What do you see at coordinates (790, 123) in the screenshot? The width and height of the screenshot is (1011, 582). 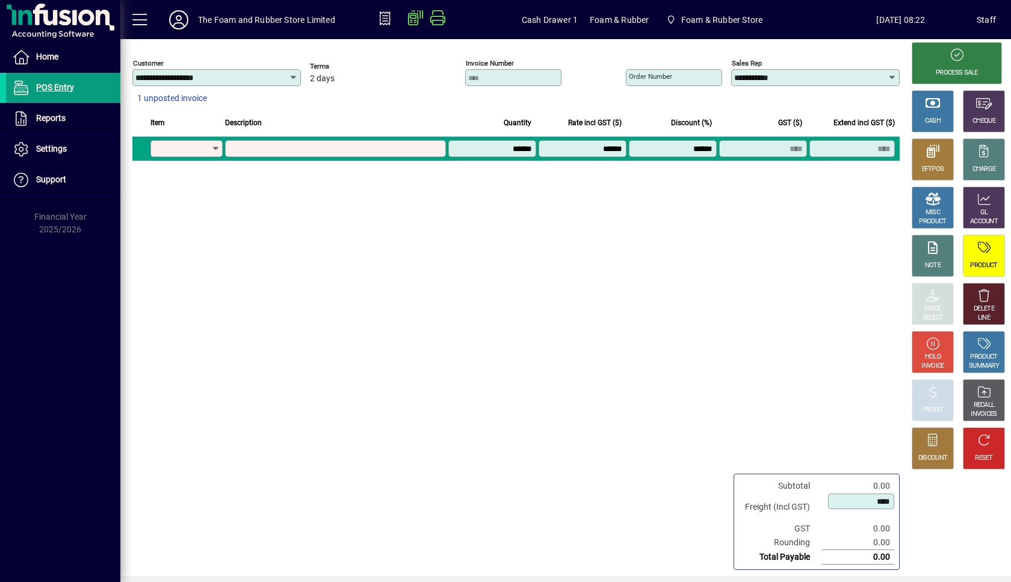 I see `span: GST ($)` at bounding box center [790, 123].